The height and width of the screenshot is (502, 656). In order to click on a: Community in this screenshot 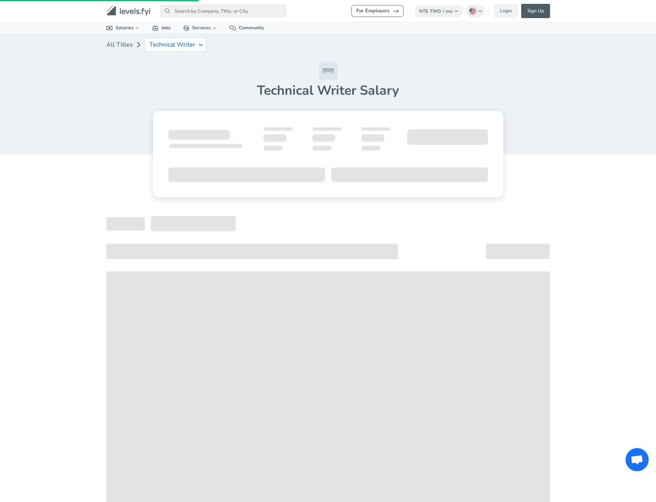, I will do `click(247, 28)`.